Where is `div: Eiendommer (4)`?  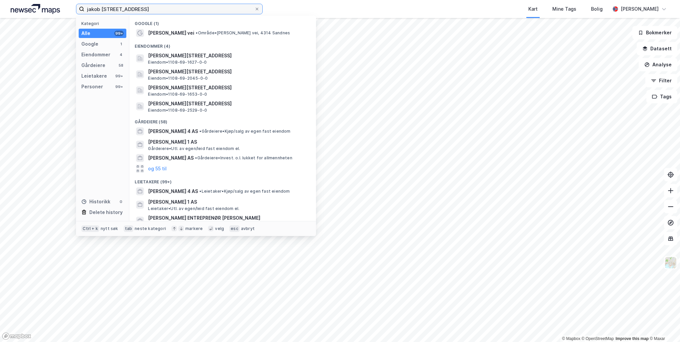
div: Eiendommer (4) is located at coordinates (223, 44).